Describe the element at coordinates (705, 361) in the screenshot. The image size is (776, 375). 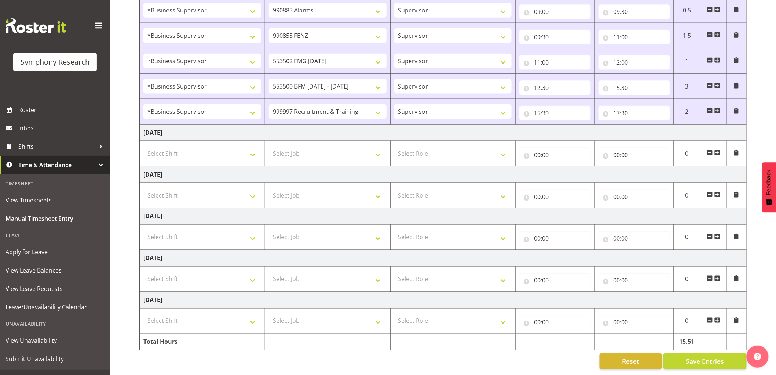
I see `span: Save Entries` at that location.